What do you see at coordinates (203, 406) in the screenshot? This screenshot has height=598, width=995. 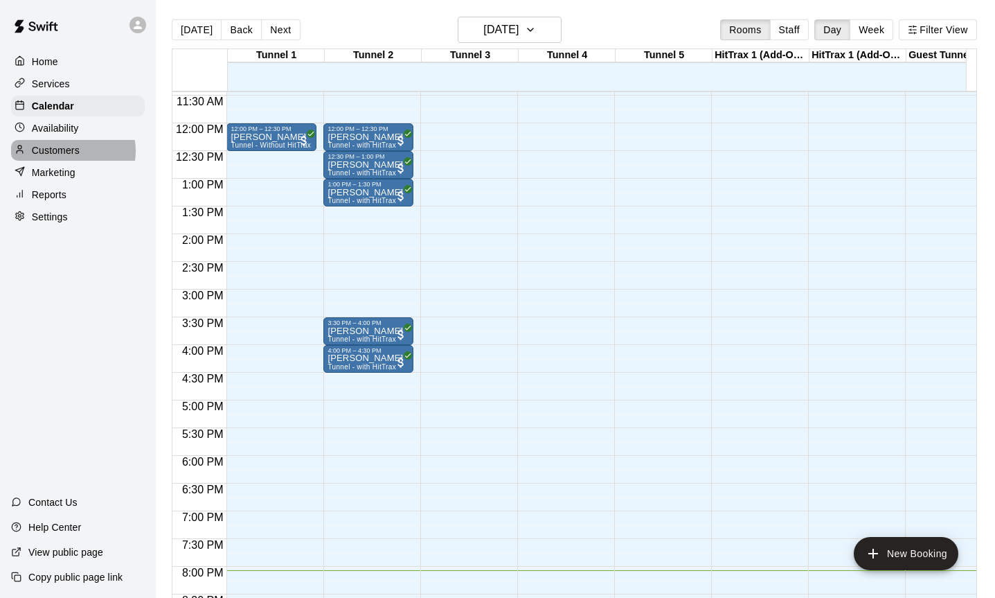 I see `span: 5:00 PM` at bounding box center [203, 406].